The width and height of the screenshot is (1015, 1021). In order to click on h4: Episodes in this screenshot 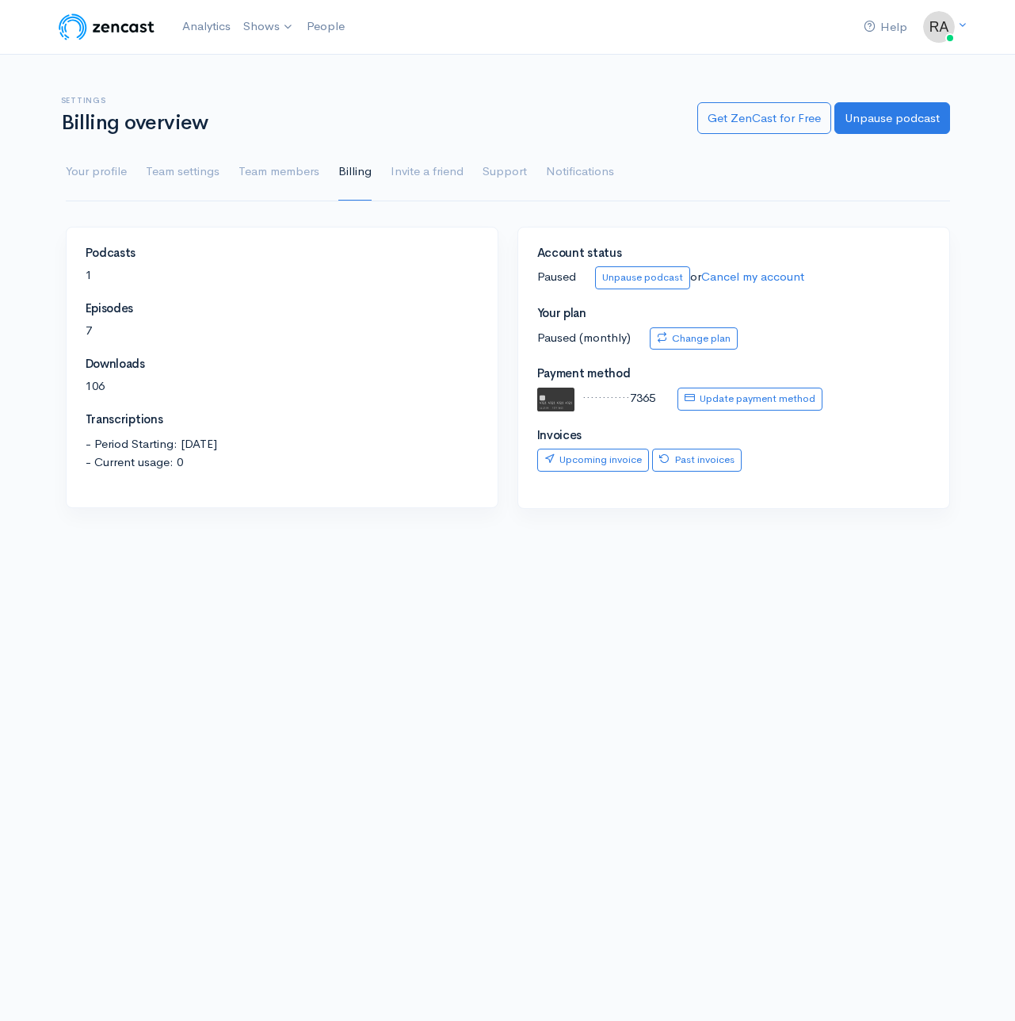, I will do `click(282, 308)`.